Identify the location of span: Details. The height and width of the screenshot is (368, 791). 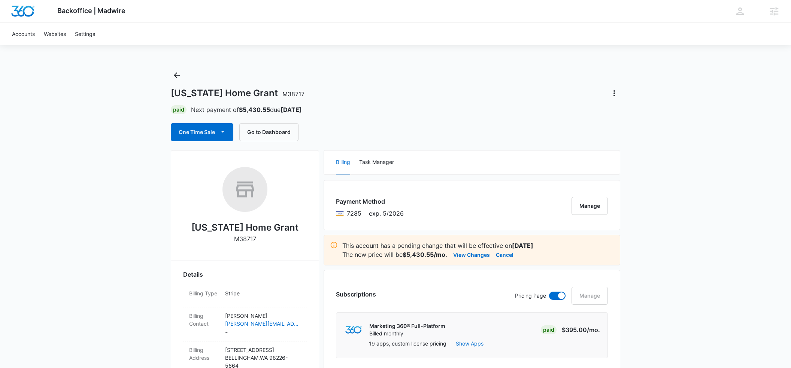
(193, 274).